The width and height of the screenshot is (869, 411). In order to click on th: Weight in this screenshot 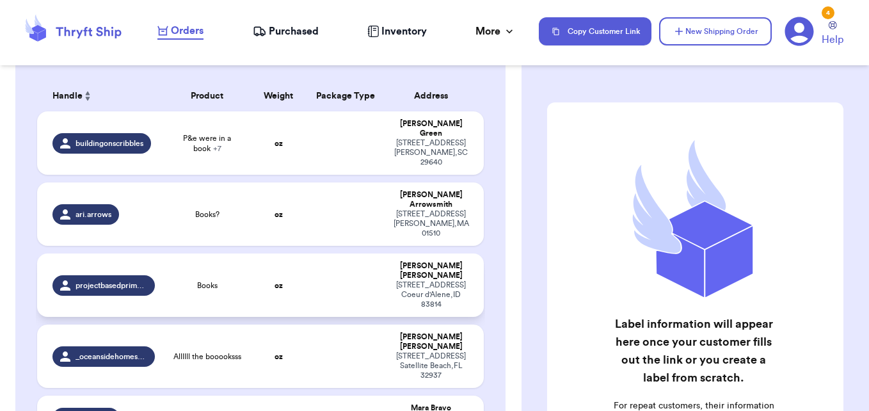, I will do `click(278, 96)`.